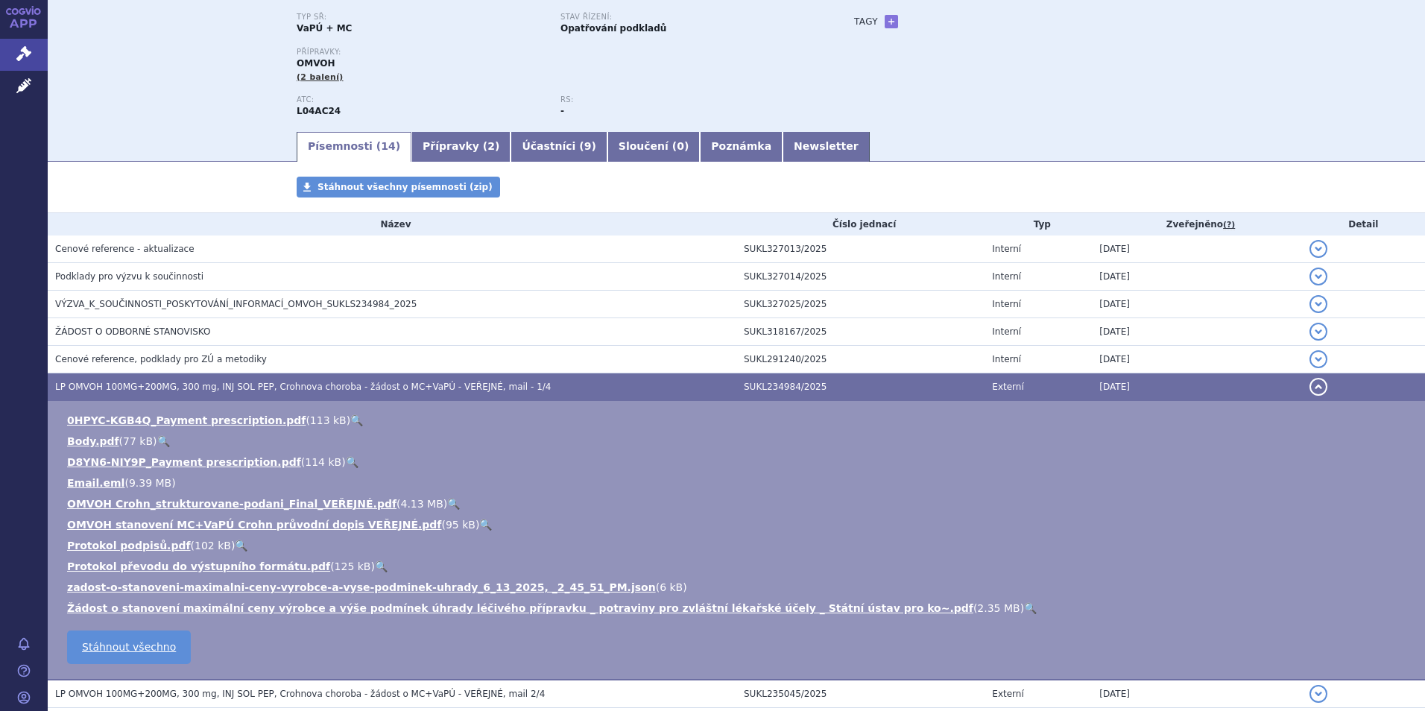  Describe the element at coordinates (421, 504) in the screenshot. I see `span: 4.13 MB` at that location.